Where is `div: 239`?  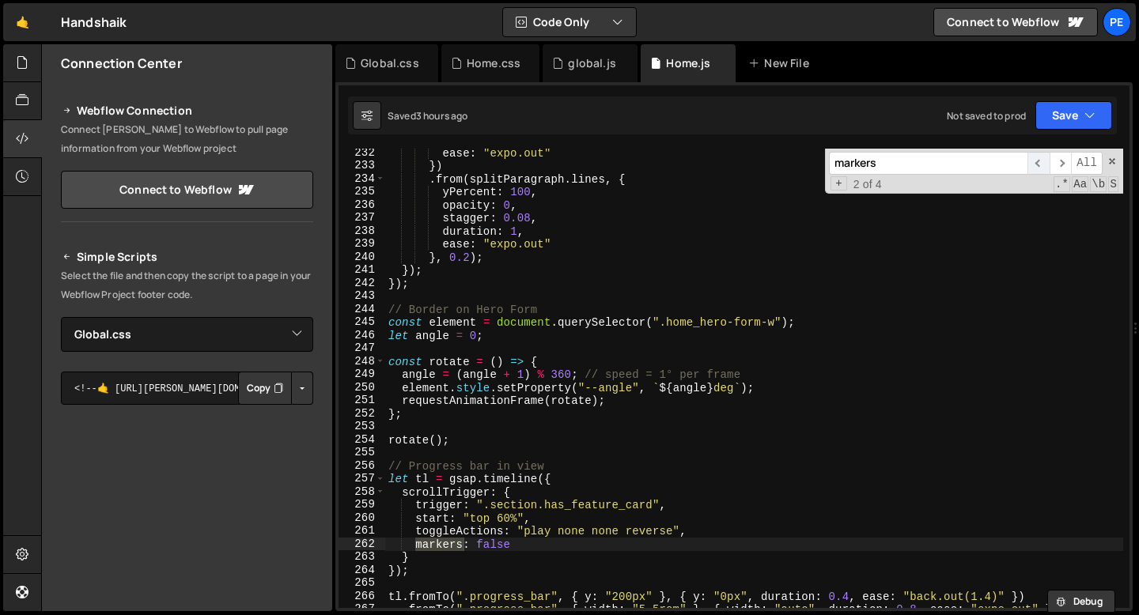 div: 239 is located at coordinates (361, 244).